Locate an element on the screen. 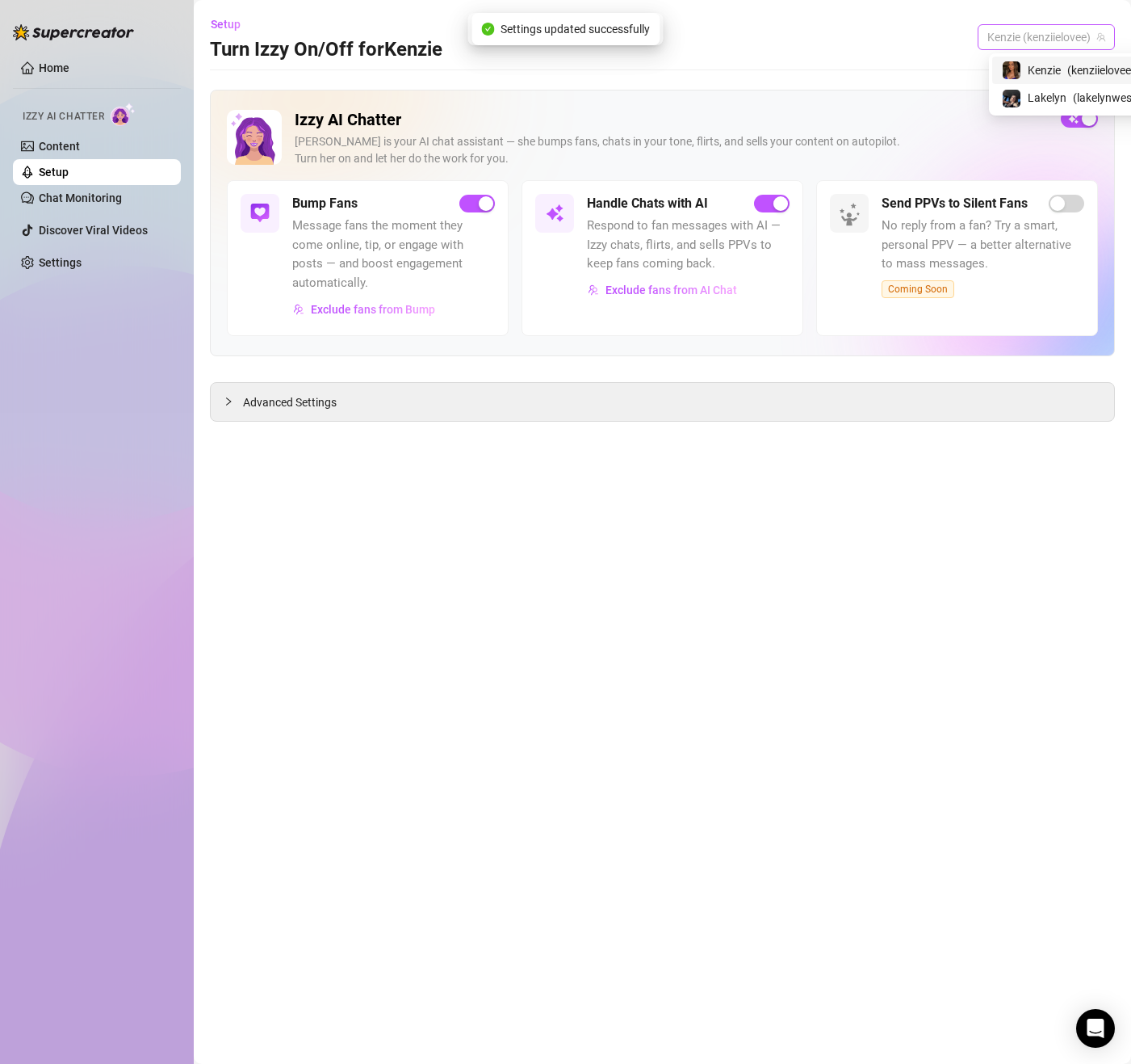 This screenshot has width=1131, height=1064. button: Exclude fans from Bump is located at coordinates (364, 310).